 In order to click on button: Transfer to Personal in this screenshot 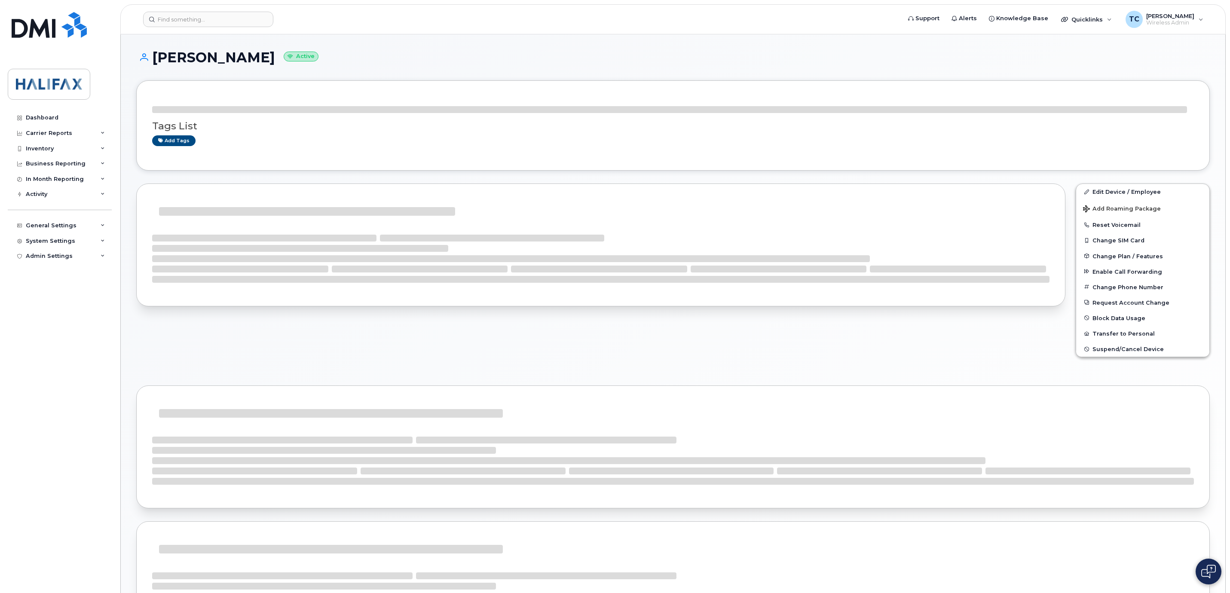, I will do `click(1143, 334)`.